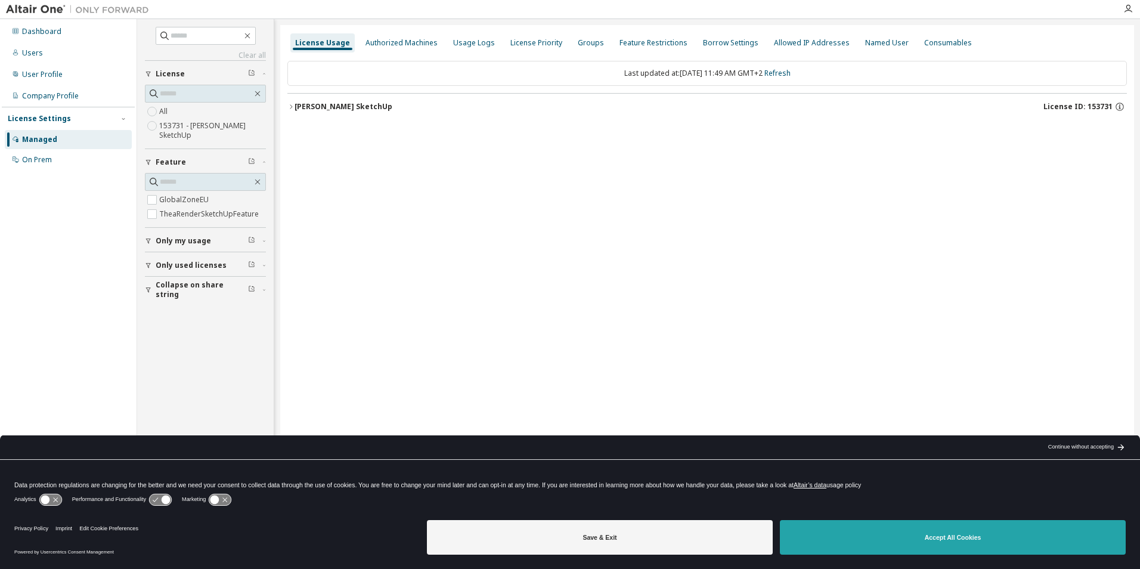 Image resolution: width=1140 pixels, height=569 pixels. I want to click on div: Feature Restrictions, so click(653, 43).